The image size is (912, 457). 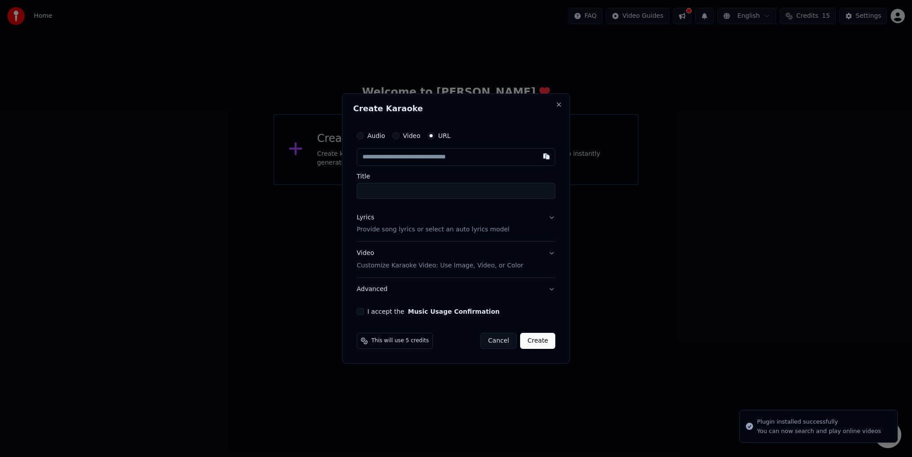 I want to click on label: Title, so click(x=456, y=176).